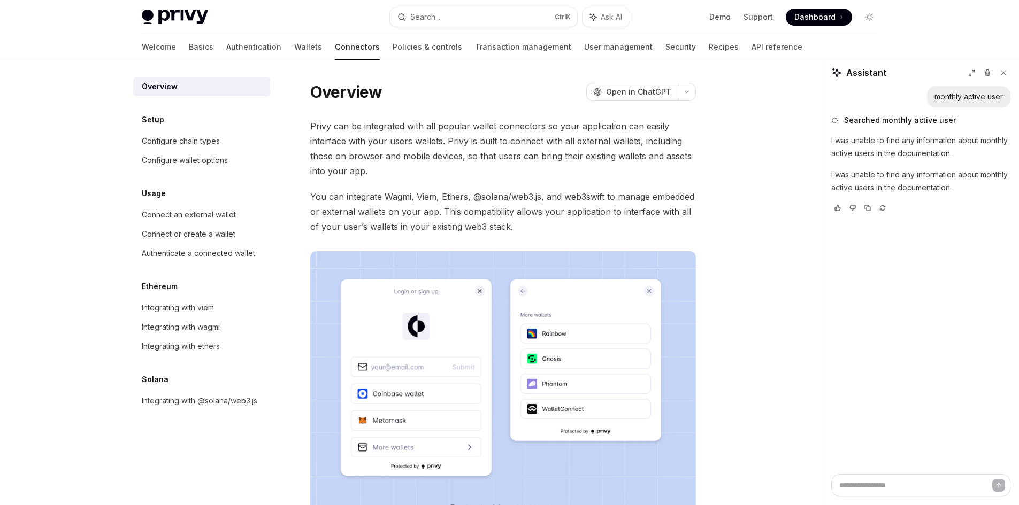 Image resolution: width=1019 pixels, height=505 pixels. I want to click on h1: Overview, so click(346, 92).